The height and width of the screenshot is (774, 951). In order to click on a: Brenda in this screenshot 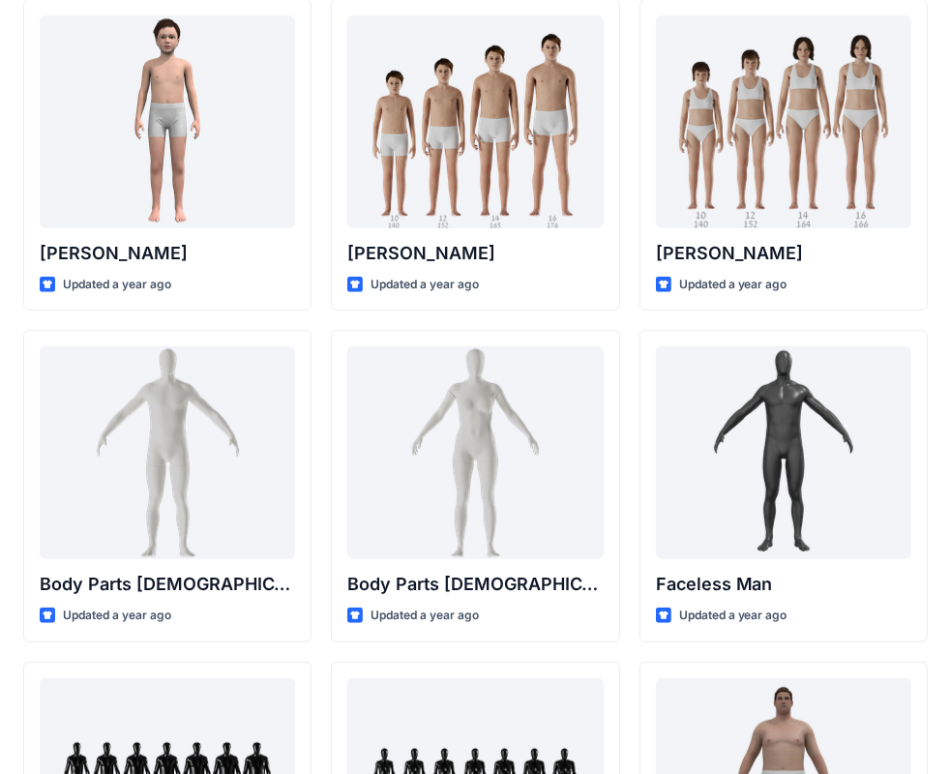, I will do `click(784, 122)`.